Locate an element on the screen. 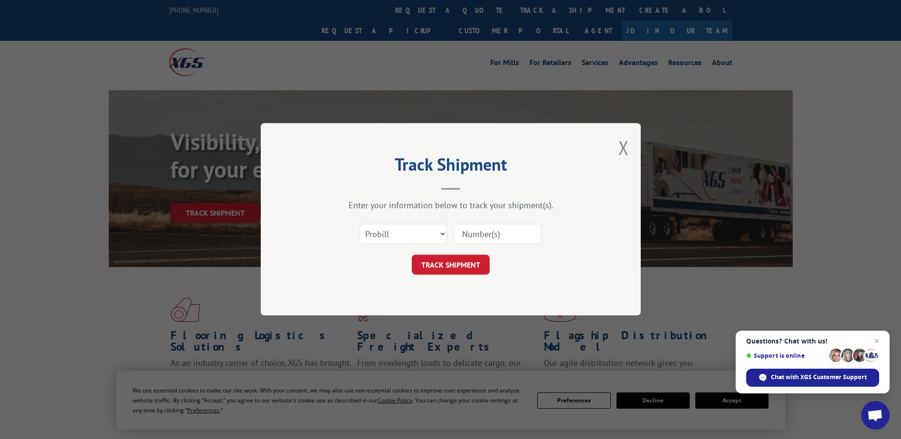 The width and height of the screenshot is (901, 439). div: Open chat is located at coordinates (875, 415).